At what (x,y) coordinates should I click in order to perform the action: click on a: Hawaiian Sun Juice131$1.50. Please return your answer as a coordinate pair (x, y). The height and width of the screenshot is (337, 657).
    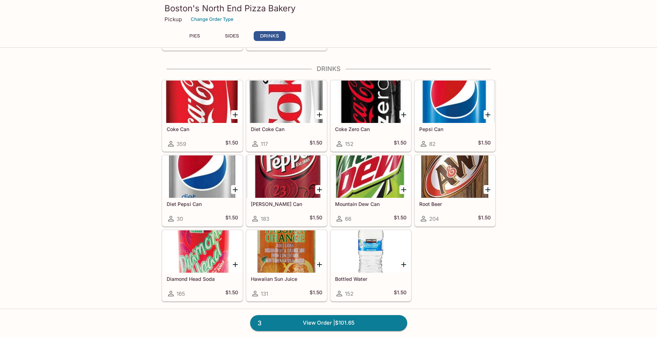
    Looking at the image, I should click on (286, 266).